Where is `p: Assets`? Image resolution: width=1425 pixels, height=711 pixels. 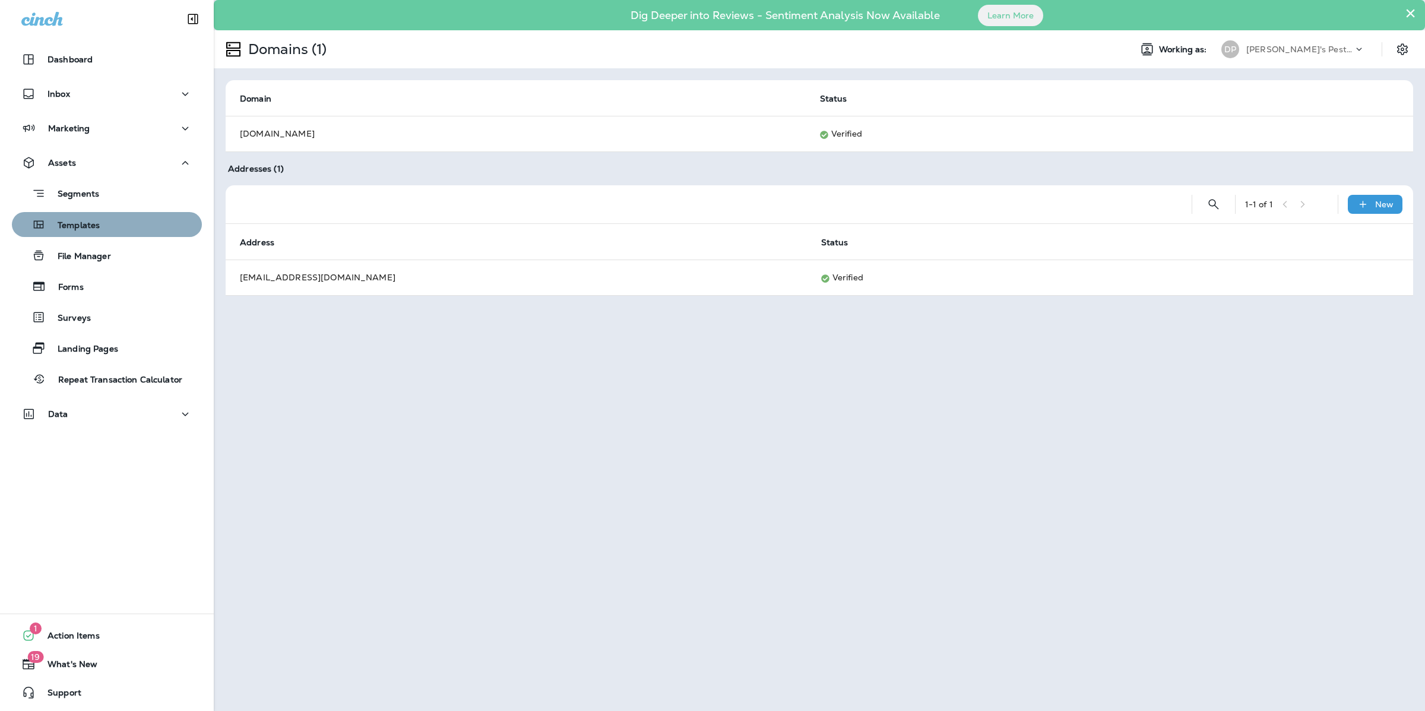
p: Assets is located at coordinates (62, 163).